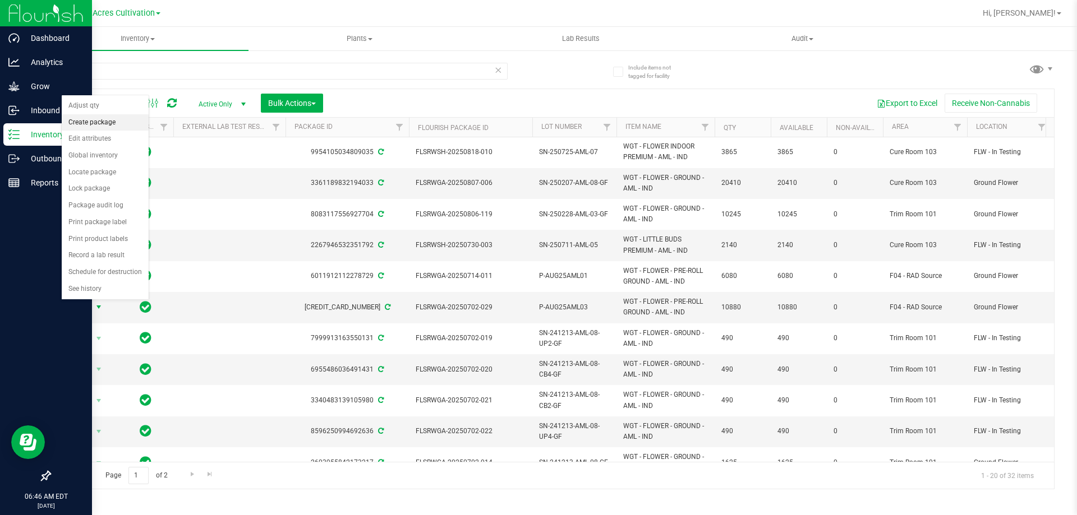 This screenshot has height=515, width=1077. I want to click on a: Available, so click(796, 128).